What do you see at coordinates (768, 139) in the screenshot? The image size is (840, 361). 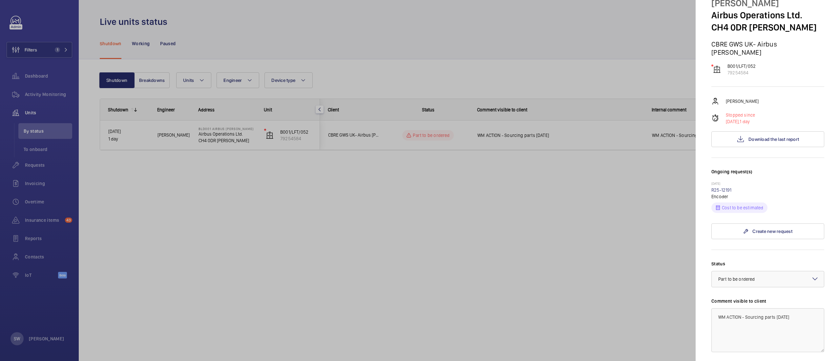 I see `button: Download the last report` at bounding box center [768, 139].